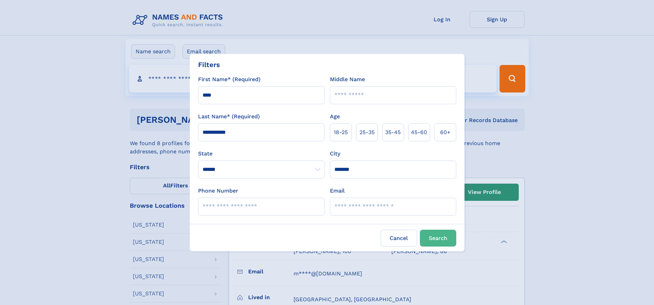 The image size is (654, 305). I want to click on span: 18‑25, so click(341, 132).